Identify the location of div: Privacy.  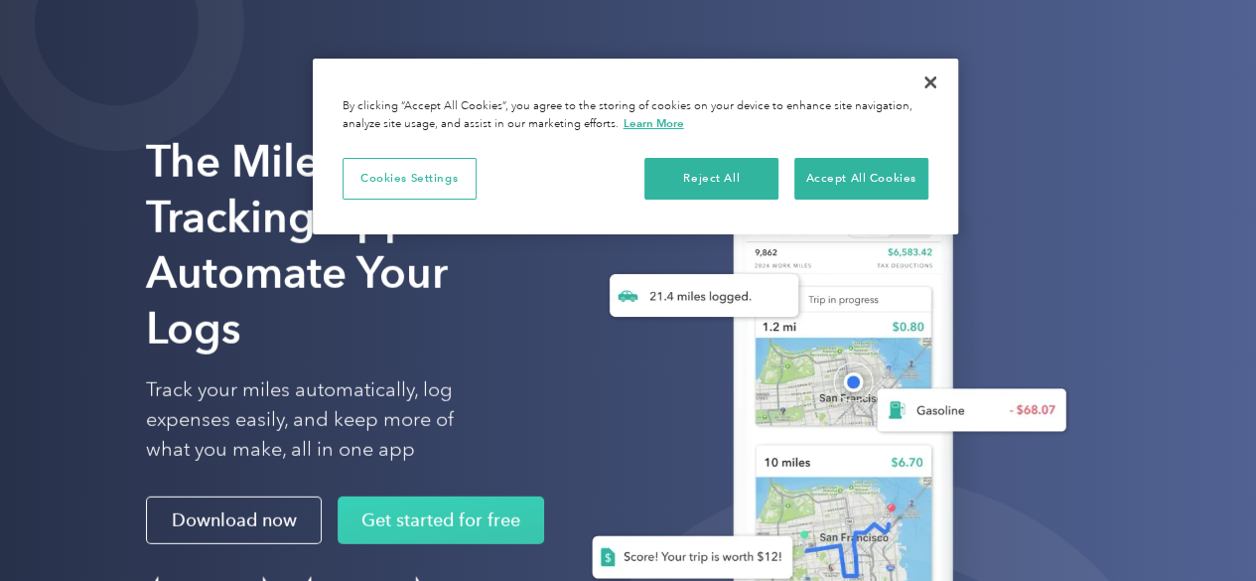
(635, 146).